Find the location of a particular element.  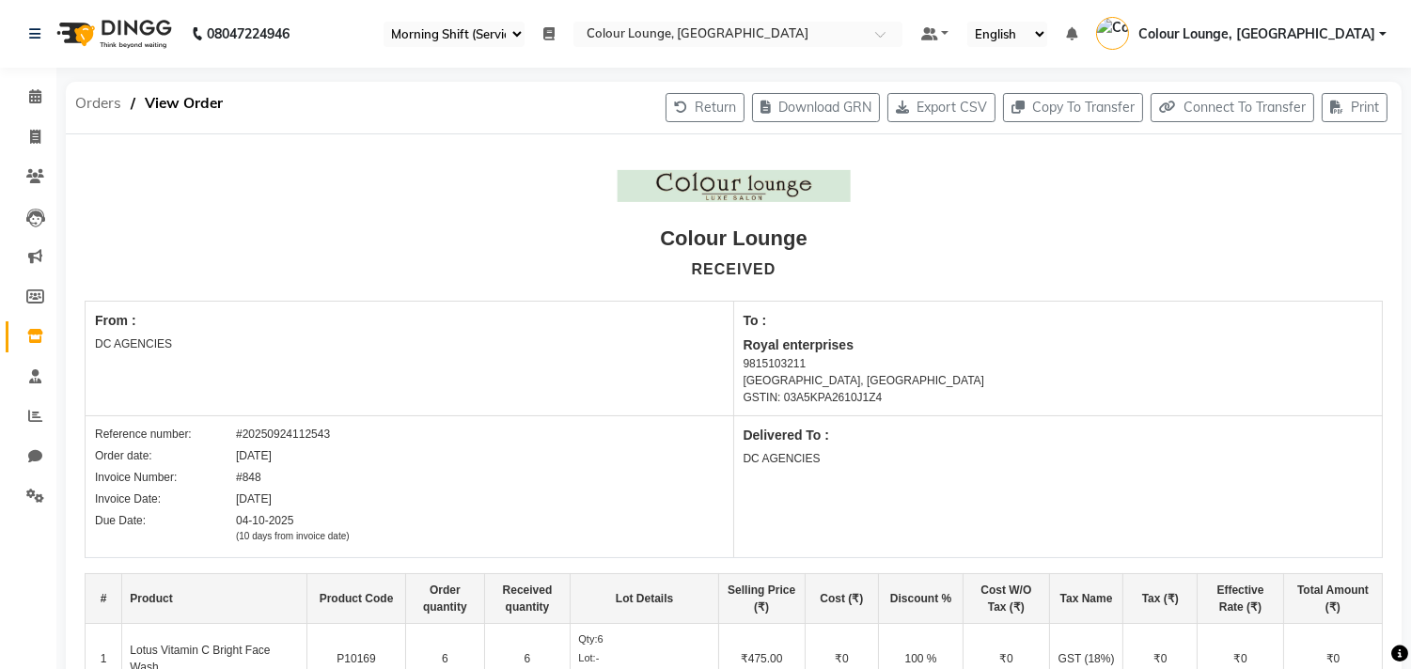

div: Delivered To : is located at coordinates (1059, 435).